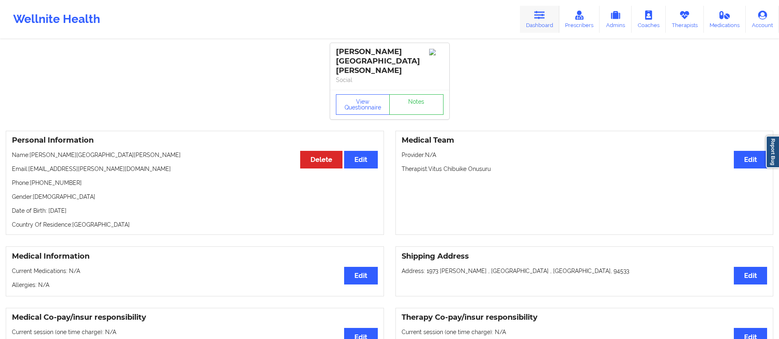  What do you see at coordinates (363, 105) in the screenshot?
I see `button: View Questionnaire` at bounding box center [363, 105].